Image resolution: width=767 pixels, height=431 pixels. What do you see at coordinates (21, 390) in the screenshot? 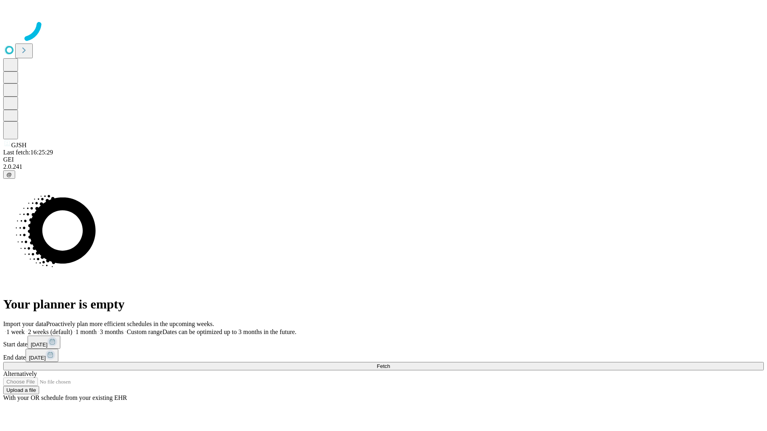
I see `button: Upload a file` at bounding box center [21, 390].